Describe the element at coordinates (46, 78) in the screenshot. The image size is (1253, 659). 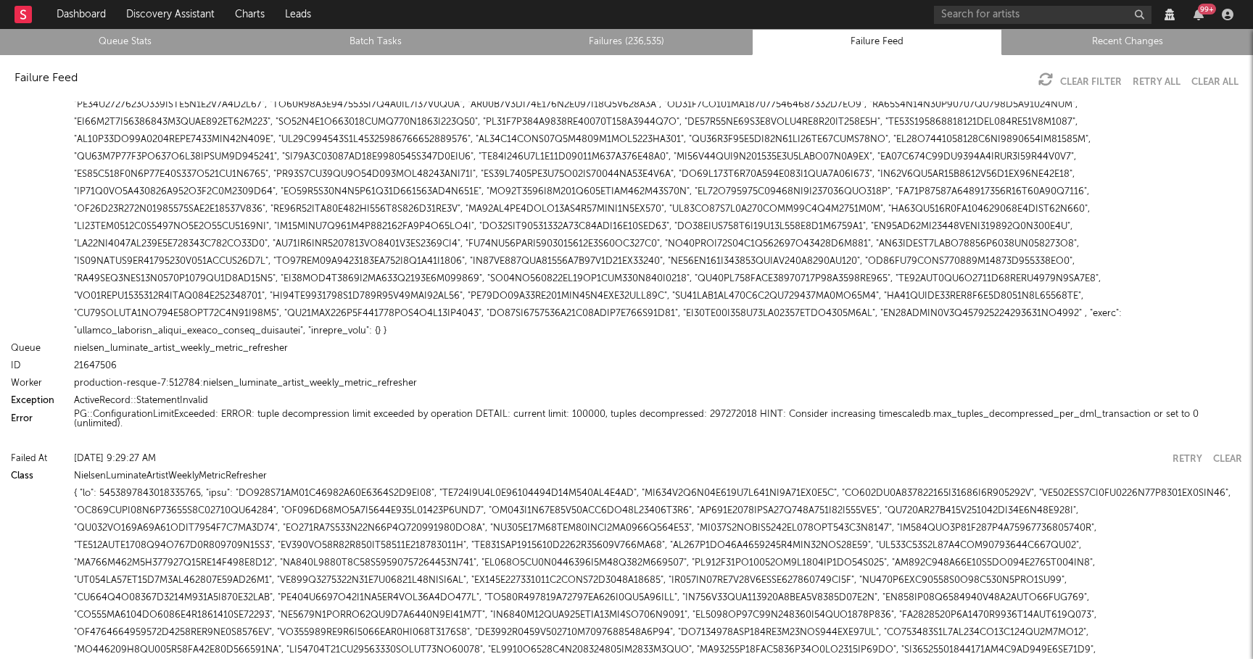
I see `div: Failure Feed` at that location.